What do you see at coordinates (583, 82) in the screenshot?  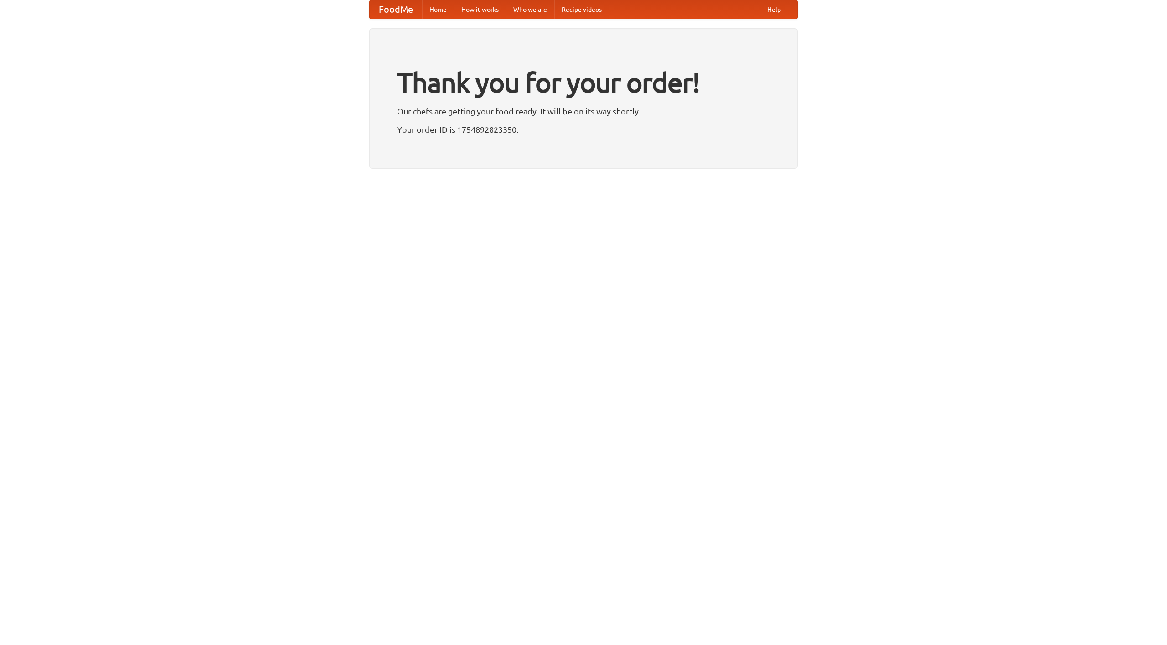 I see `h1: Thank you for your order!` at bounding box center [583, 82].